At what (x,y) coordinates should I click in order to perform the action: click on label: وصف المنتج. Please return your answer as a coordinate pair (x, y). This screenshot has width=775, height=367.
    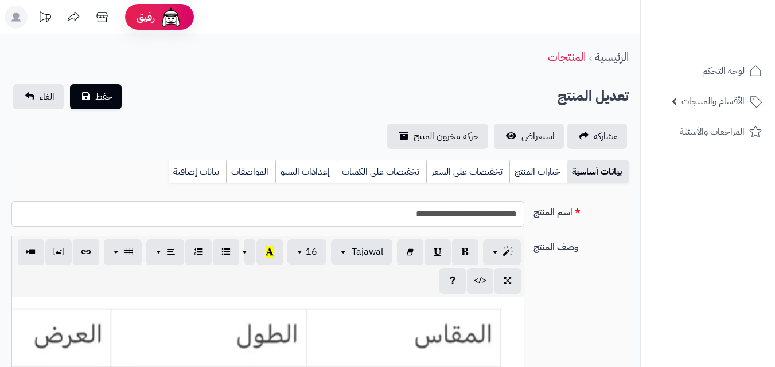
    Looking at the image, I should click on (581, 245).